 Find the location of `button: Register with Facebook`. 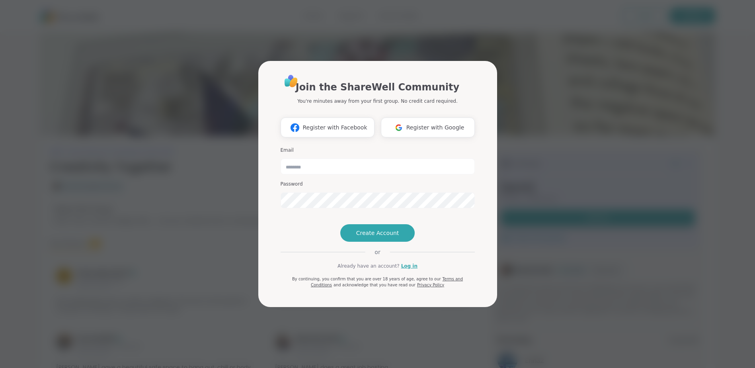

button: Register with Facebook is located at coordinates (327, 127).